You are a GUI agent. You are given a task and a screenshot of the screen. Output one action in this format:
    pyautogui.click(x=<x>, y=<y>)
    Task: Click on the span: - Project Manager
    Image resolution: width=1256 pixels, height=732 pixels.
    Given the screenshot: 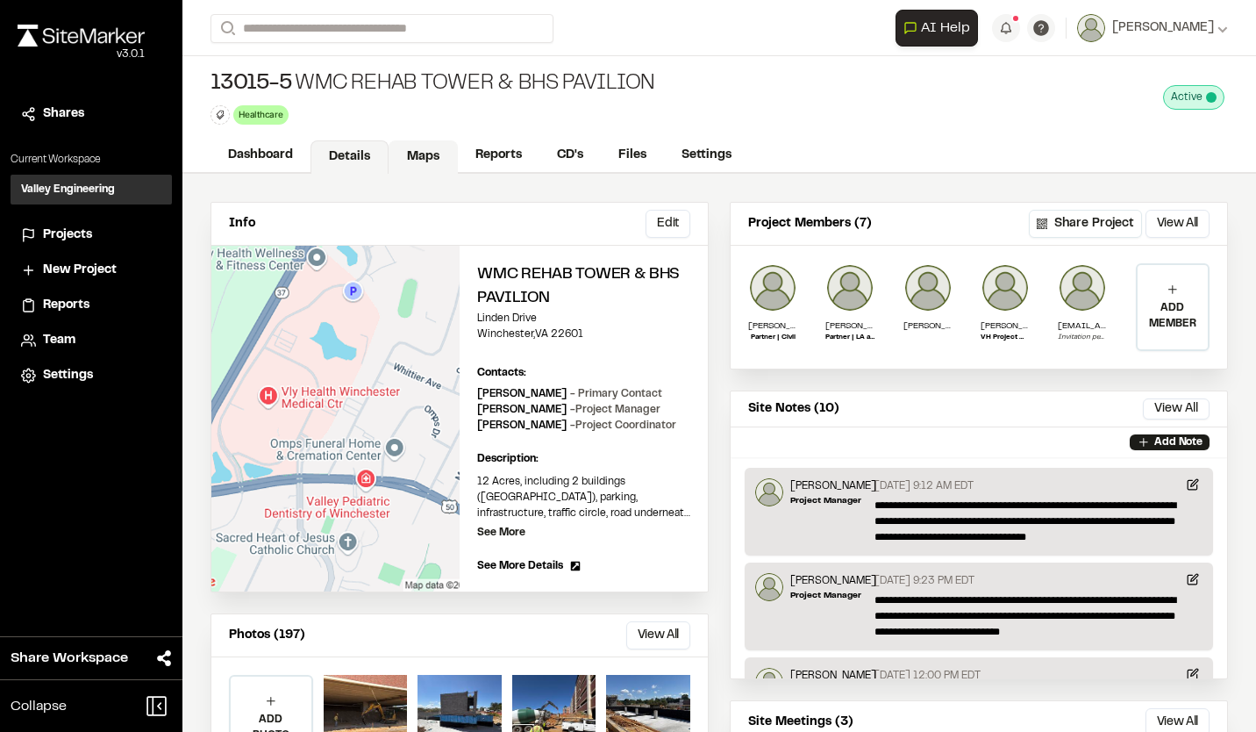 What is the action you would take?
    pyautogui.click(x=615, y=410)
    